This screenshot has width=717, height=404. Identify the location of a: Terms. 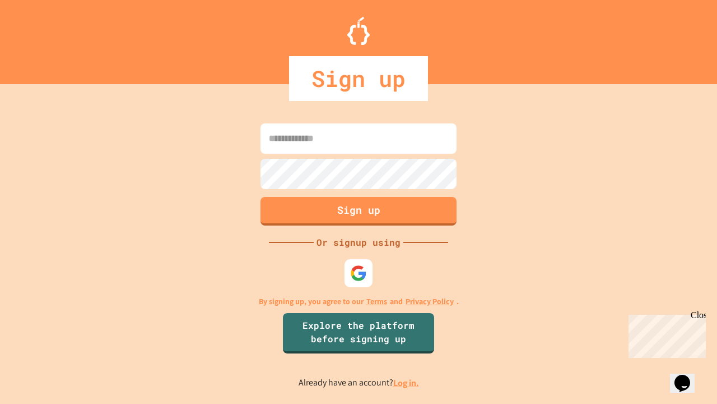
(377, 301).